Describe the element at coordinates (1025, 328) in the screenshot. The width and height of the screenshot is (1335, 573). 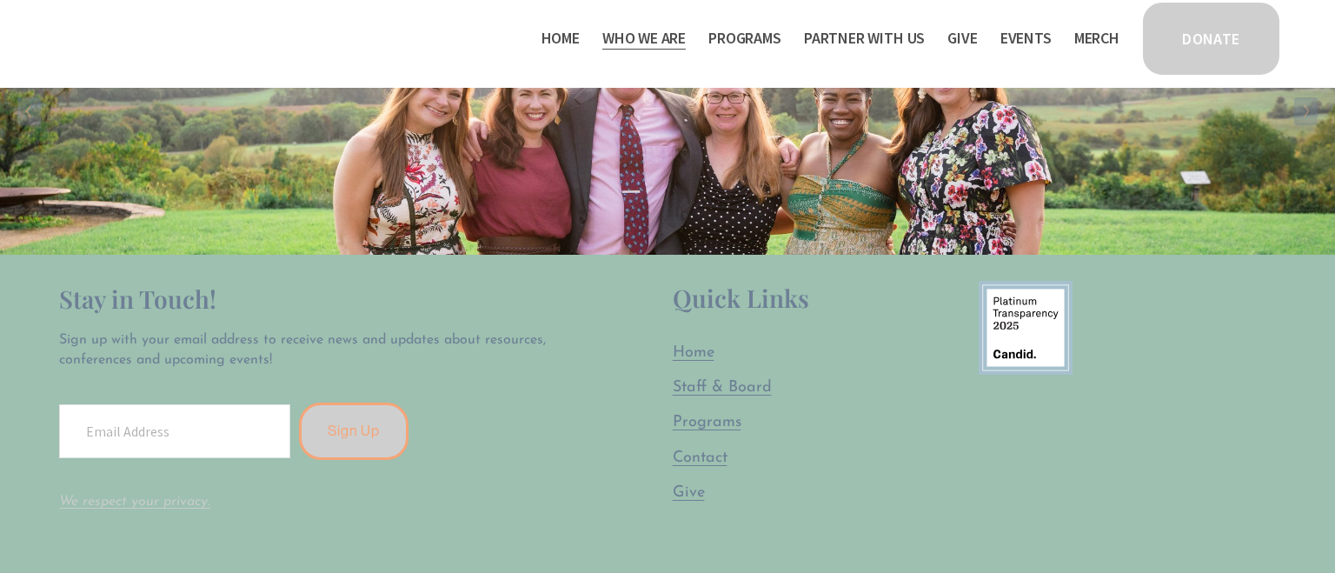
I see `img: 9878580` at that location.